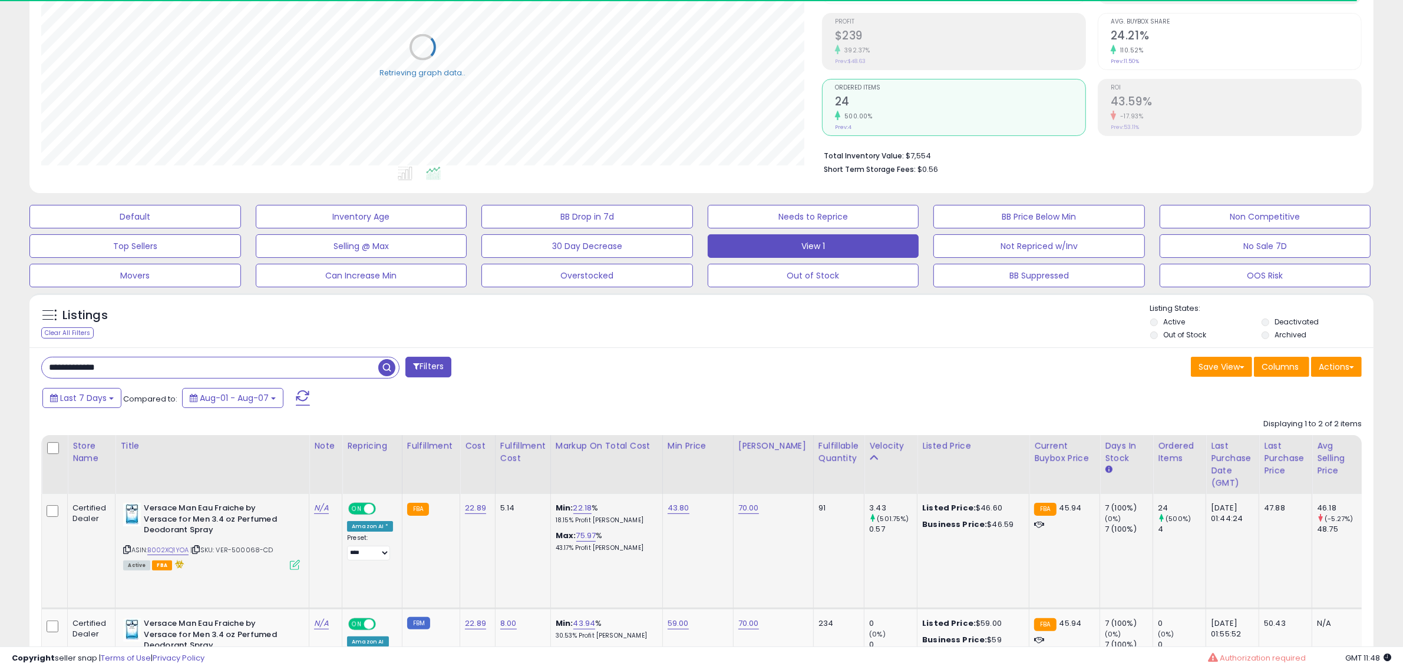 This screenshot has width=1403, height=670. What do you see at coordinates (1340, 508) in the screenshot?
I see `div: 46.18` at bounding box center [1340, 508].